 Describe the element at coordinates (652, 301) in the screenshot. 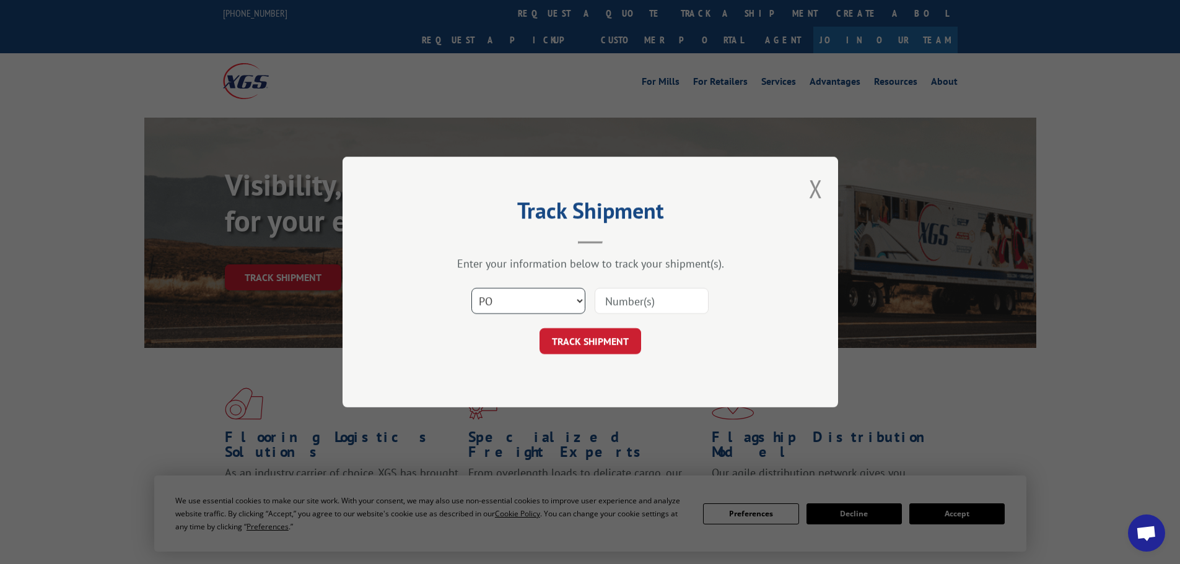

I see `input: Number(s)` at that location.